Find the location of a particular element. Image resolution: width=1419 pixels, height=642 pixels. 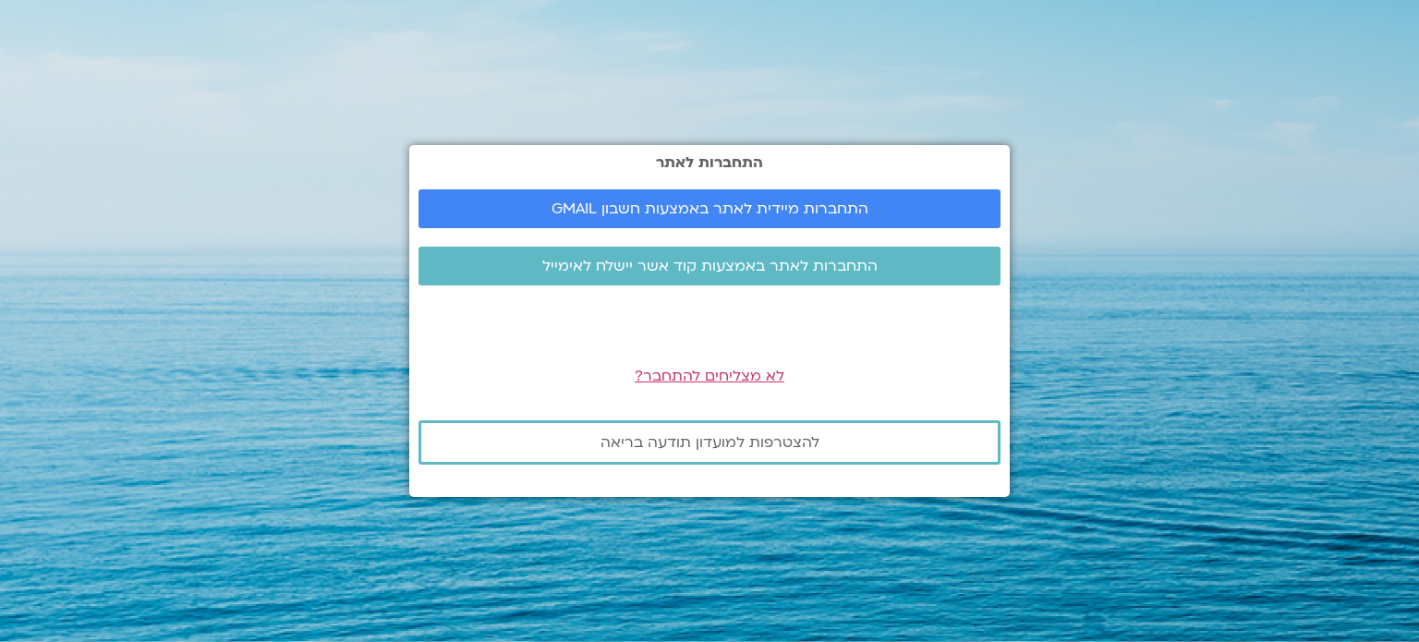

span: לא מצליחים להתחבר? is located at coordinates (710, 376).